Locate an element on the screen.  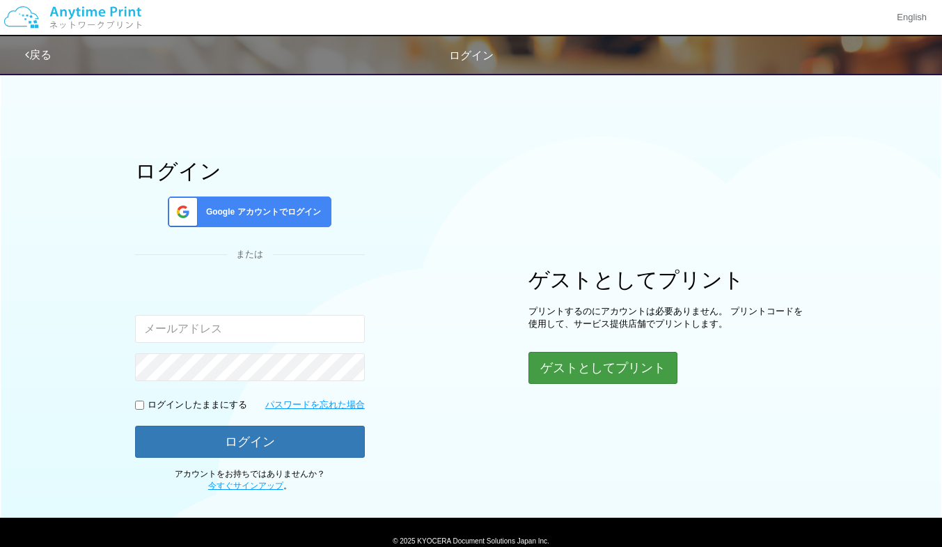
span: Google アカウントでログイン is located at coordinates (260, 212).